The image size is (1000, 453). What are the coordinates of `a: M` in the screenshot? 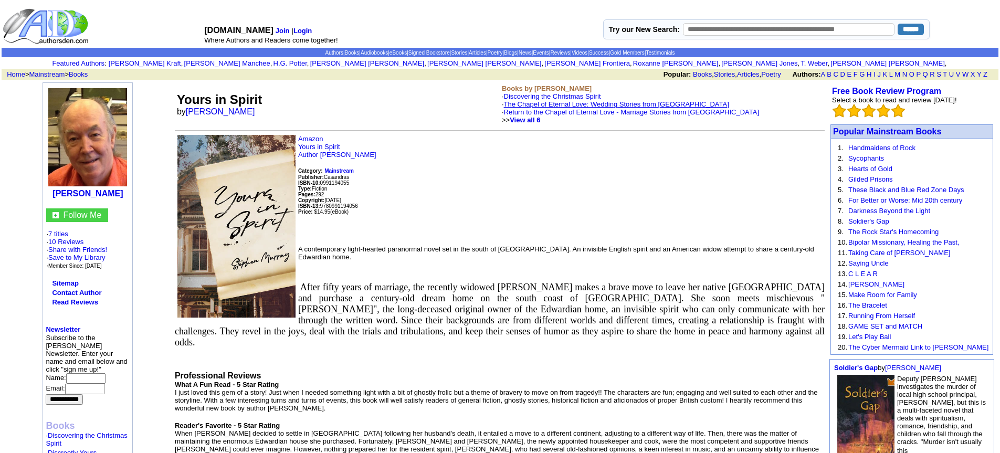 It's located at (897, 74).